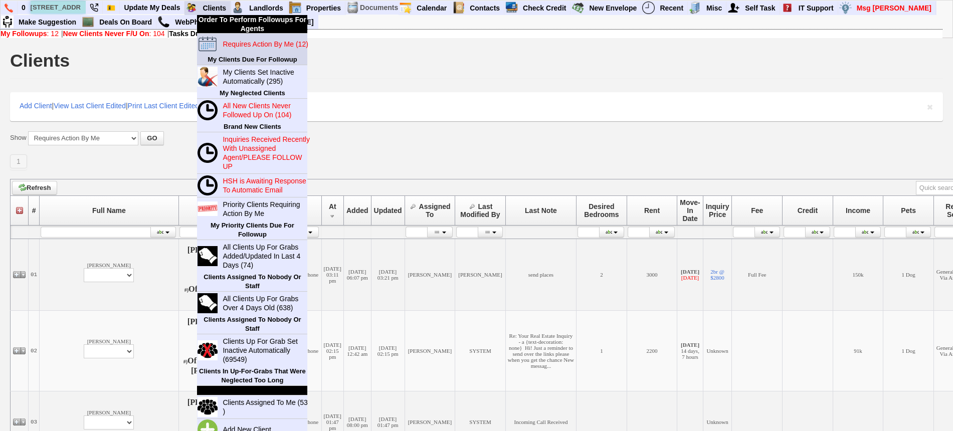 This screenshot has width=953, height=431. I want to click on a: Refresh, so click(35, 188).